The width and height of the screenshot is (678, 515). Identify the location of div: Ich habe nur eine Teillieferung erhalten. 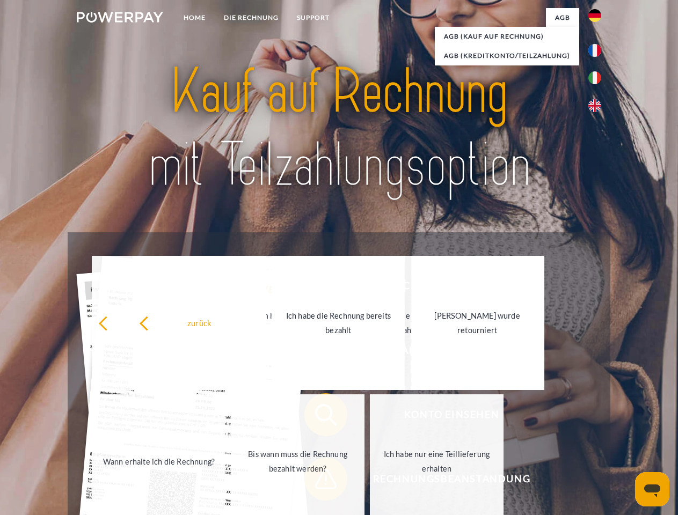
(437, 462).